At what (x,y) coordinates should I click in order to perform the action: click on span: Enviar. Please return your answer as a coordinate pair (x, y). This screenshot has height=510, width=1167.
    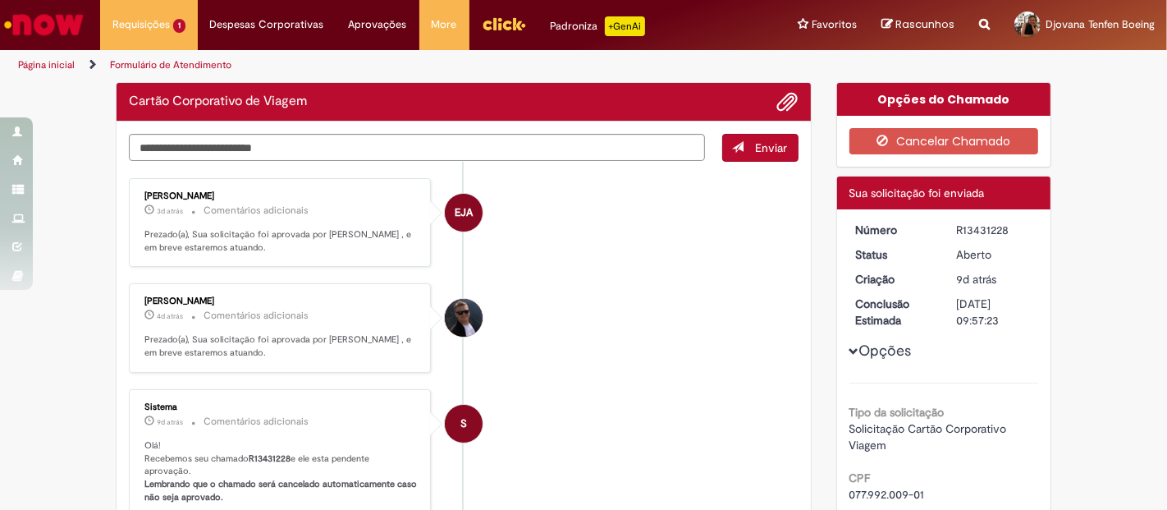
    Looking at the image, I should click on (771, 148).